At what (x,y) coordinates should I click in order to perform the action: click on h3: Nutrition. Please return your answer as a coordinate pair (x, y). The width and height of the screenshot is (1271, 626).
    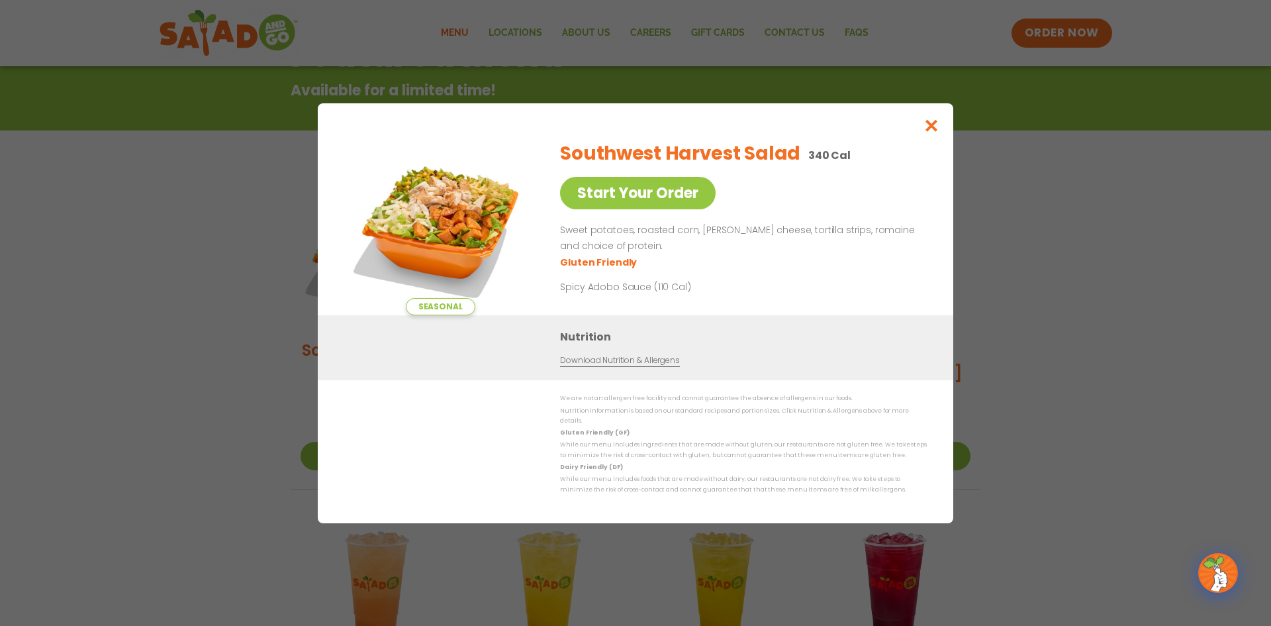
    Looking at the image, I should click on (747, 336).